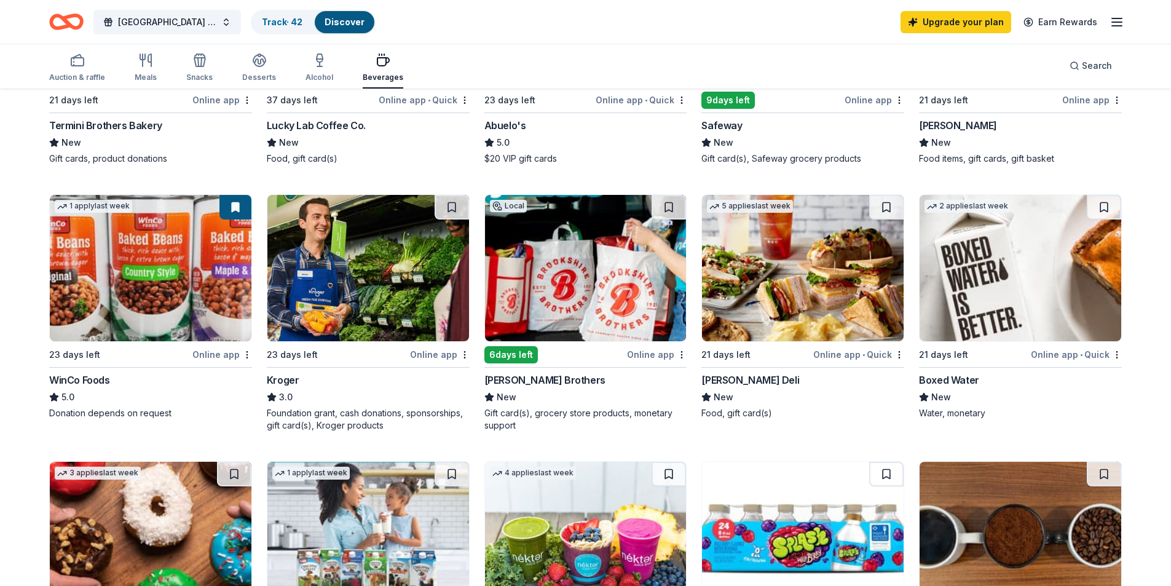 The width and height of the screenshot is (1171, 586). I want to click on div: Safeway, so click(721, 125).